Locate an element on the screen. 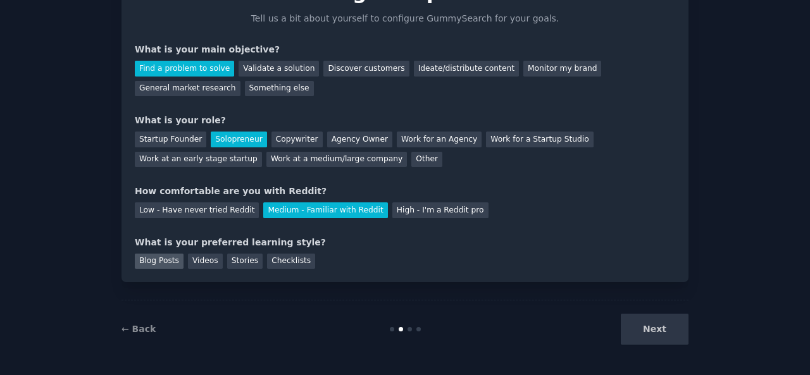 The height and width of the screenshot is (375, 810). div: General market research is located at coordinates (187, 89).